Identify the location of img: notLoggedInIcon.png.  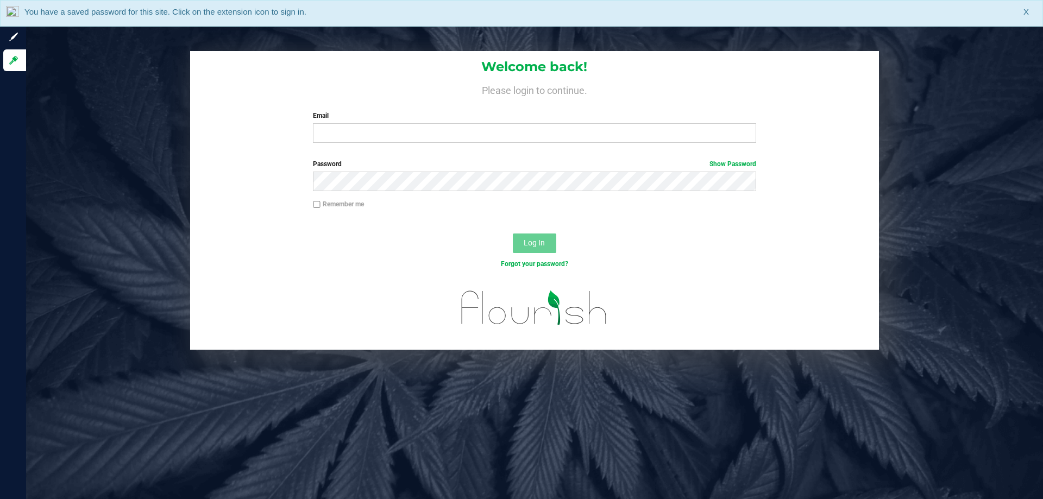
(12, 13).